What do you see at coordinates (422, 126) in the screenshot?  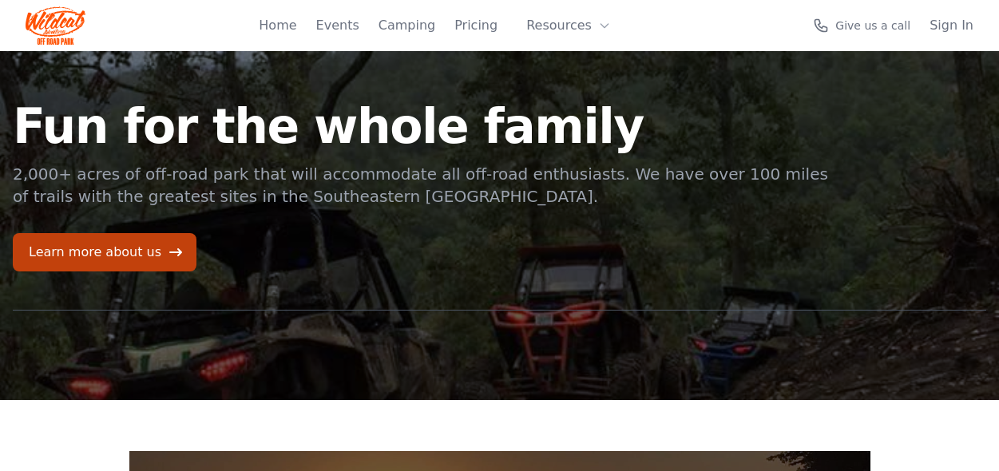 I see `h1: Fun for the whole family` at bounding box center [422, 126].